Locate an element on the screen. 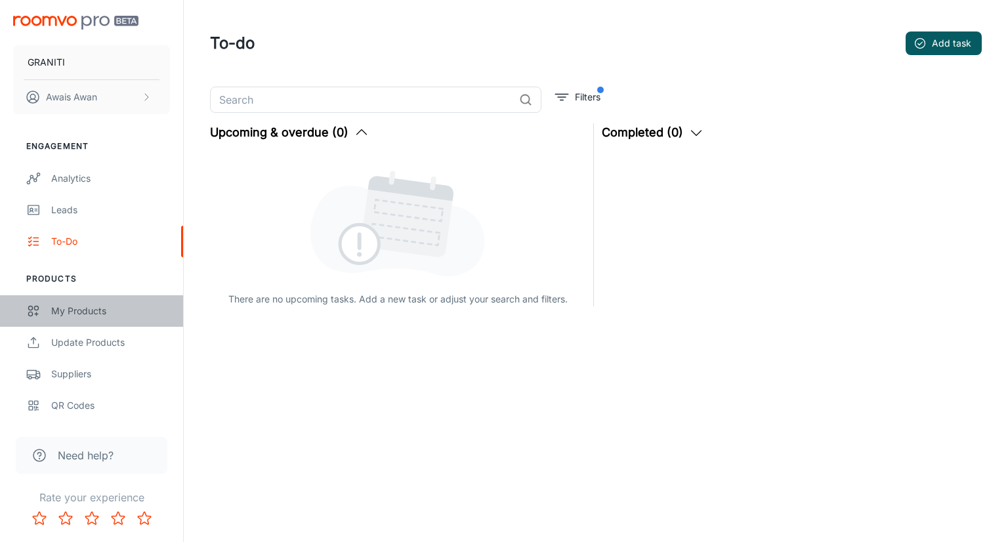  div: Leads is located at coordinates (110, 210).